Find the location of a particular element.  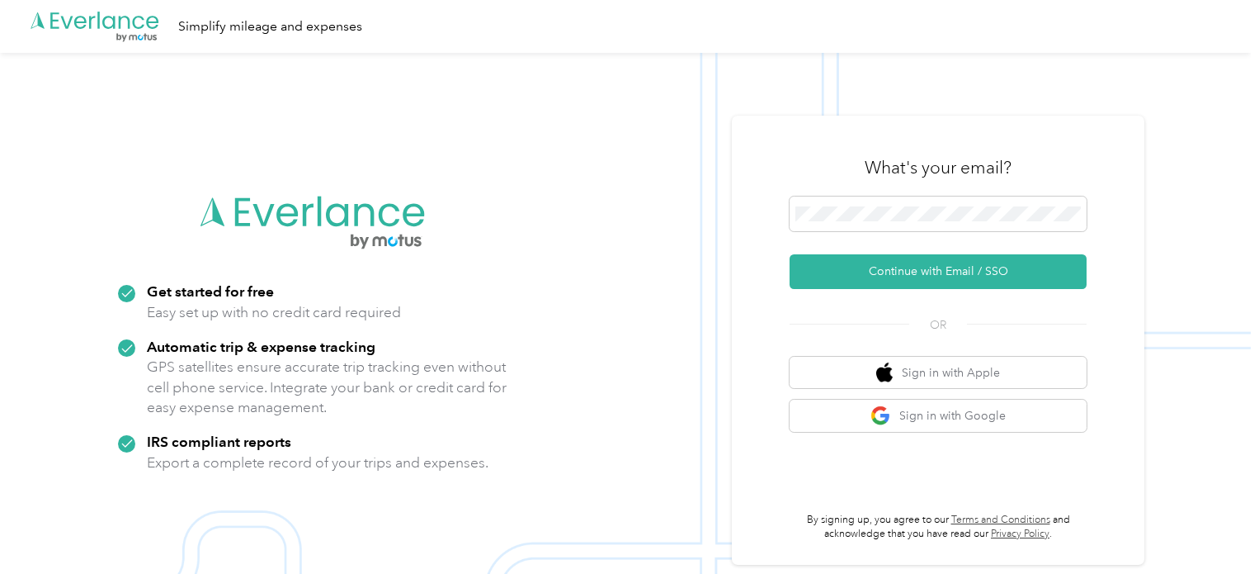

div: Simplify mileage and expenses is located at coordinates (270, 26).